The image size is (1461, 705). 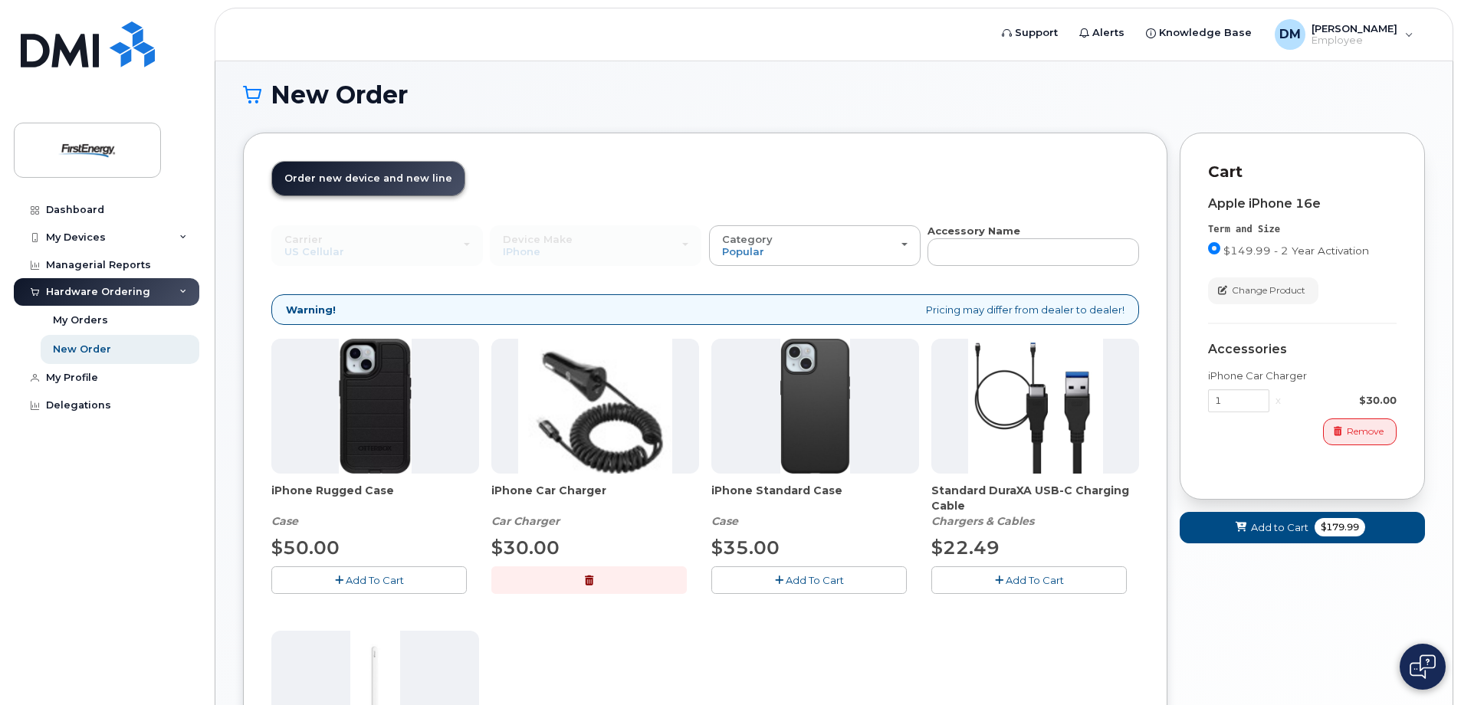 What do you see at coordinates (1302, 527) in the screenshot?
I see `button: Add to Cart $179.99` at bounding box center [1302, 527].